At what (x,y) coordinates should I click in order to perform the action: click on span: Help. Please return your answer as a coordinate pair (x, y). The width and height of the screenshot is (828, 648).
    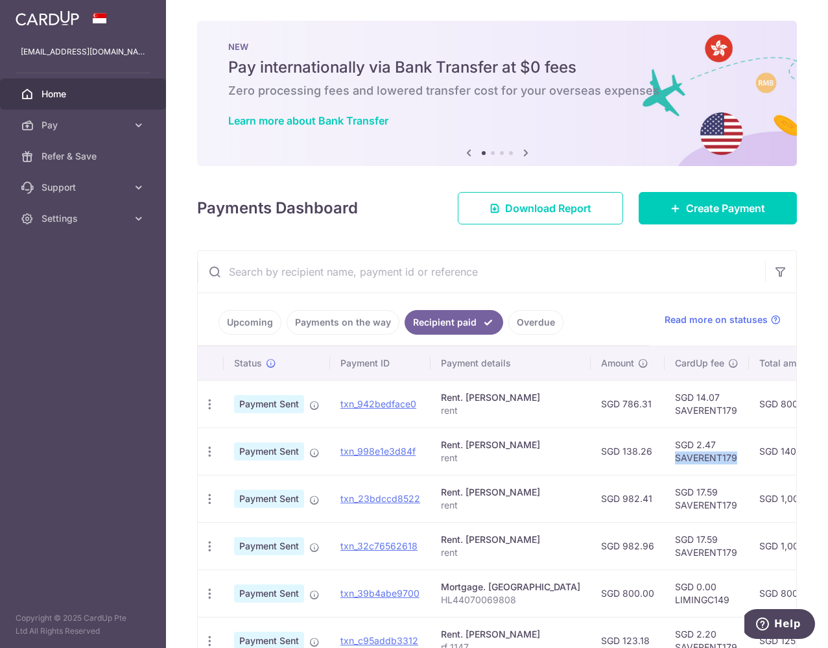
    Looking at the image, I should click on (43, 15).